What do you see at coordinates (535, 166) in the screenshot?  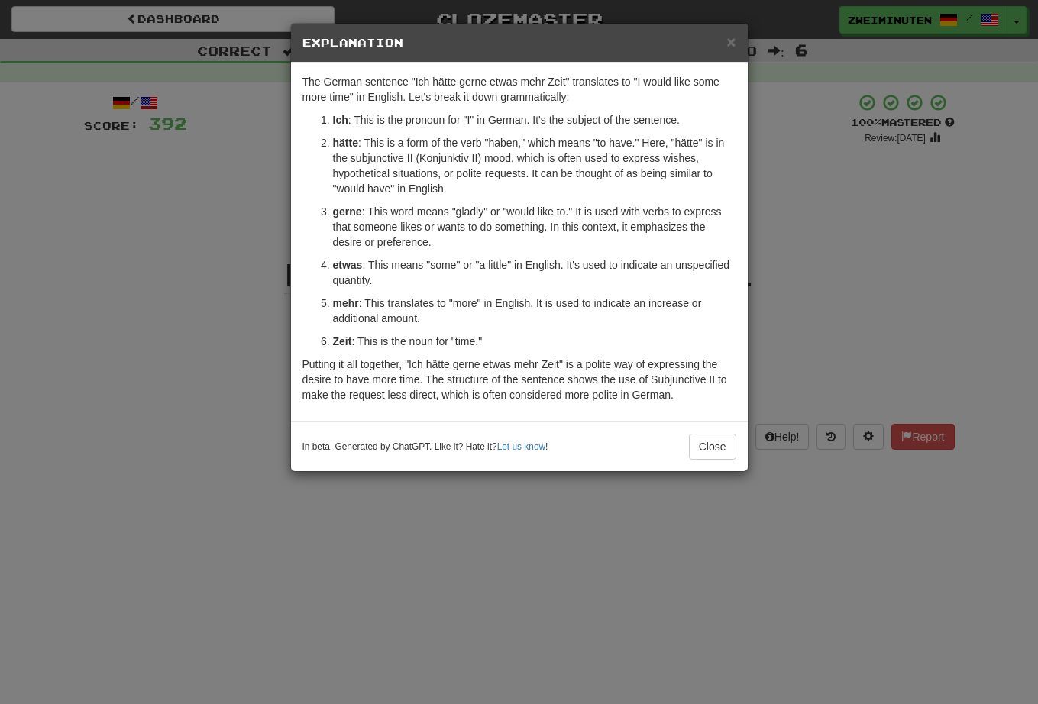 I see `p: : This is a form of the verb "haben," which means "to have." Here, "hätte" is in the subjunctive ...` at bounding box center [535, 166].